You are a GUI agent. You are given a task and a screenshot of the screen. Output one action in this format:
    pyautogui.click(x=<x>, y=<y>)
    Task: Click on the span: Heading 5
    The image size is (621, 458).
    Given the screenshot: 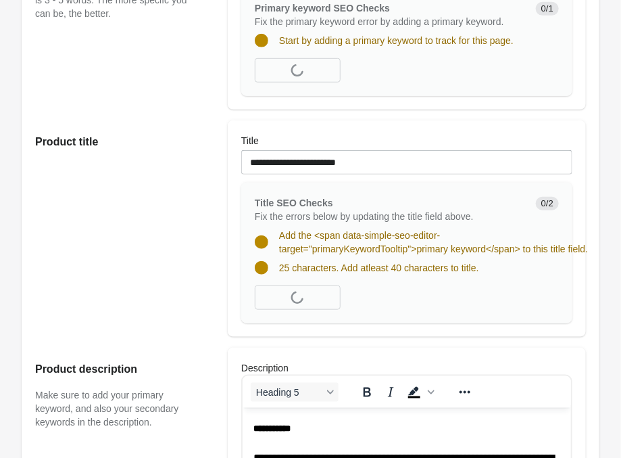 What is the action you would take?
    pyautogui.click(x=289, y=392)
    